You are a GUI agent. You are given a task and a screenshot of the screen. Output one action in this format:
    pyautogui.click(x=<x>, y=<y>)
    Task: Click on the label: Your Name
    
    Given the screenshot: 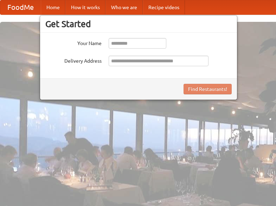 What is the action you would take?
    pyautogui.click(x=74, y=42)
    